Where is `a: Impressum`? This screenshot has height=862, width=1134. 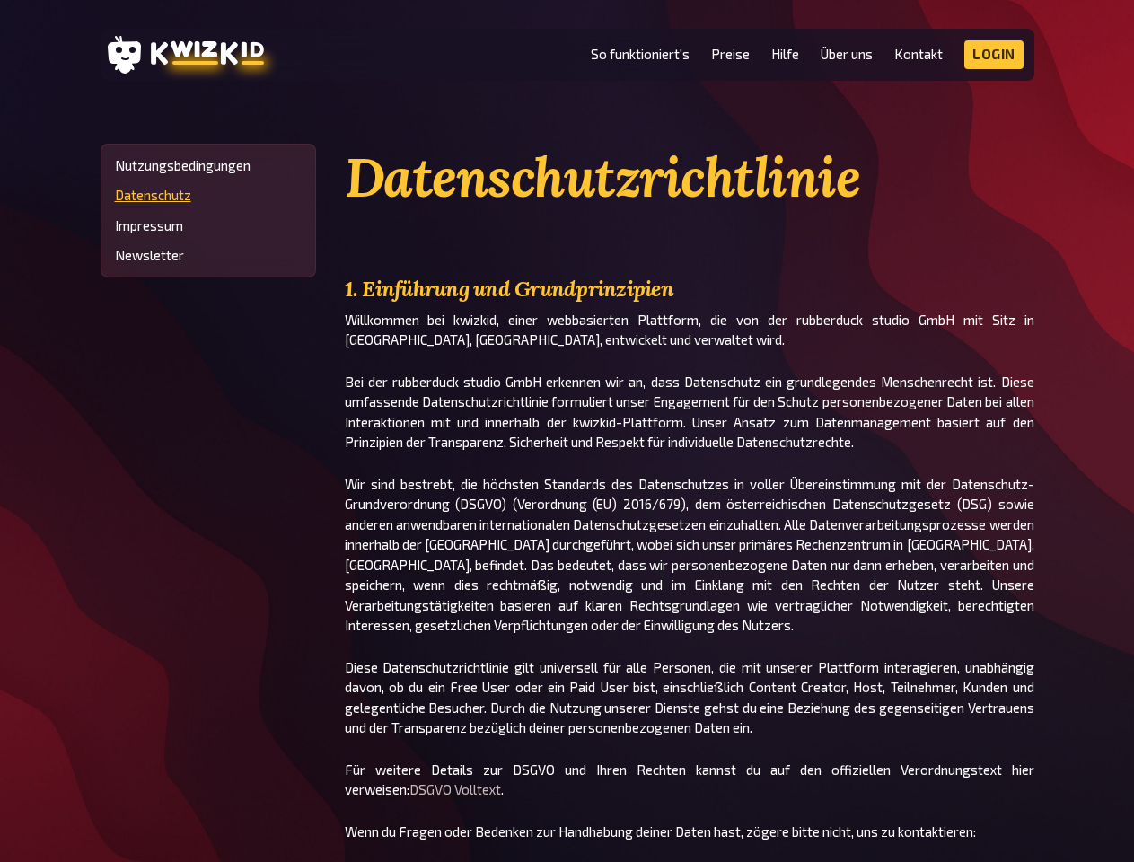
a: Impressum is located at coordinates (208, 225).